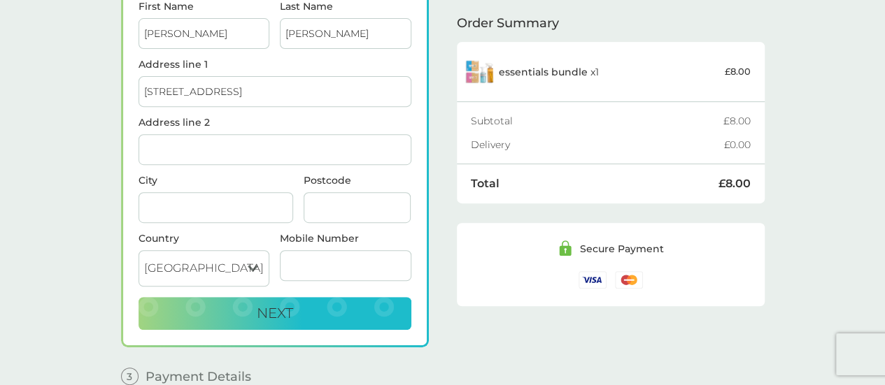 This screenshot has height=385, width=885. Describe the element at coordinates (597, 145) in the screenshot. I see `div: Delivery` at that location.